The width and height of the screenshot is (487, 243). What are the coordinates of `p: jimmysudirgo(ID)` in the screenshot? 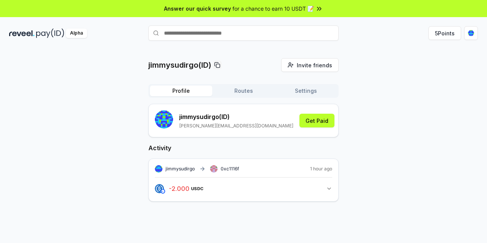 It's located at (180, 65).